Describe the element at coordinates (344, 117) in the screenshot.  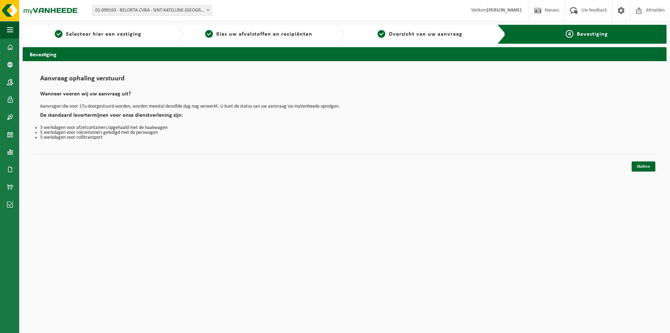
I see `h2: De standaard levertermijnen voor onze dienstverlening zijn:` at that location.